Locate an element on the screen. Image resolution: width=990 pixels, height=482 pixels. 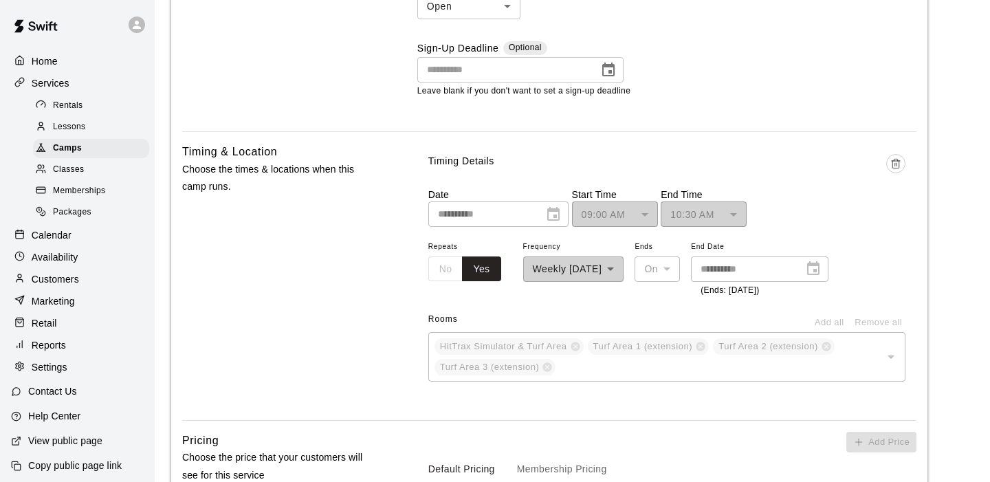
p: Help Center is located at coordinates (54, 416).